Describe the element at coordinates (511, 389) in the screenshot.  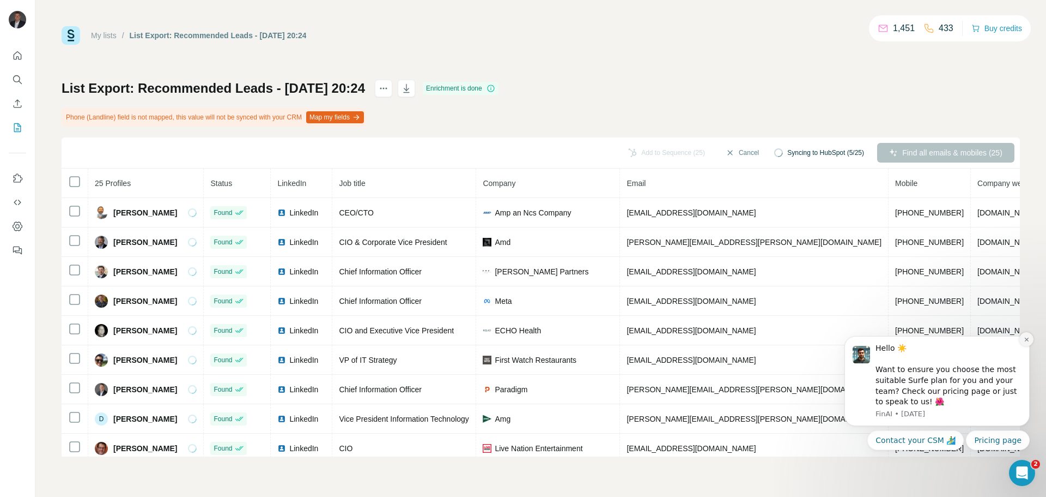
I see `span: Paradigm` at that location.